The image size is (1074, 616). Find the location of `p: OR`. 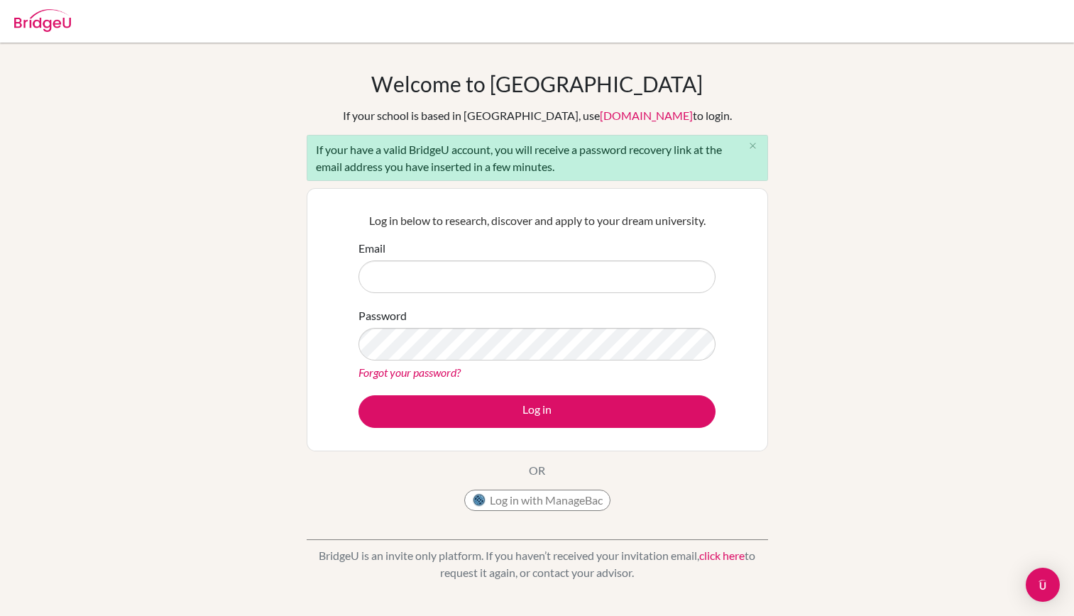

p: OR is located at coordinates (537, 471).